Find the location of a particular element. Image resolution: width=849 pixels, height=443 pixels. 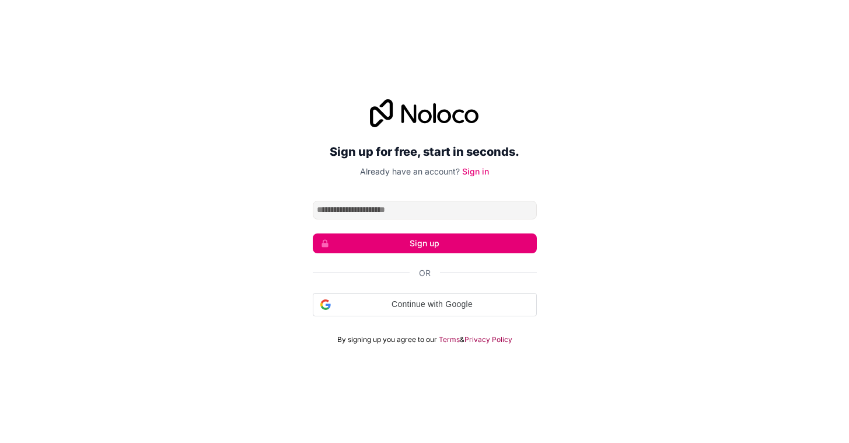

a: Terms is located at coordinates (449, 340).